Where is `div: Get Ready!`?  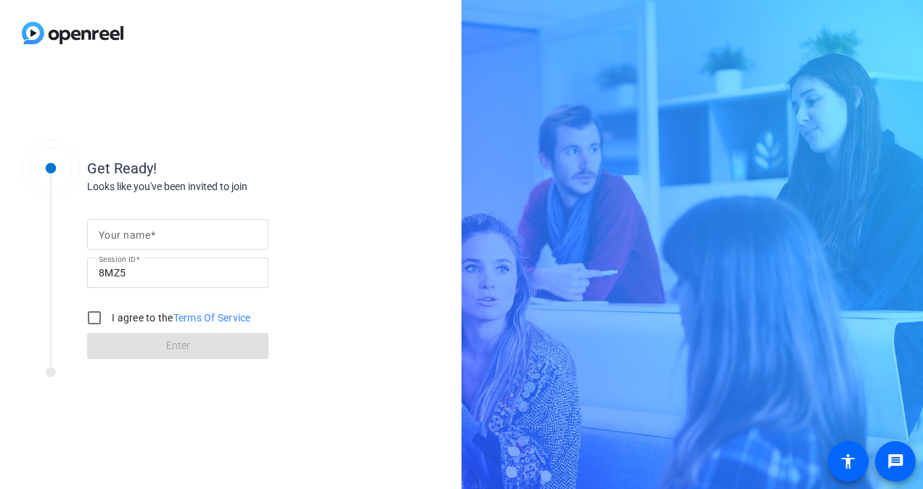
div: Get Ready! is located at coordinates (232, 168).